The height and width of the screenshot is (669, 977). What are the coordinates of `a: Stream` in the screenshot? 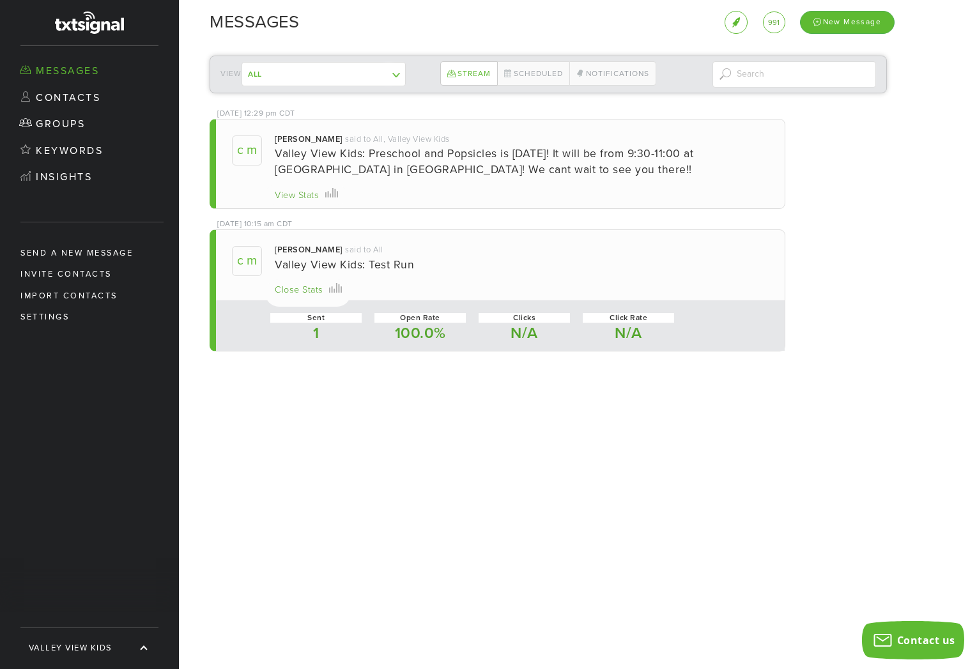 It's located at (468, 73).